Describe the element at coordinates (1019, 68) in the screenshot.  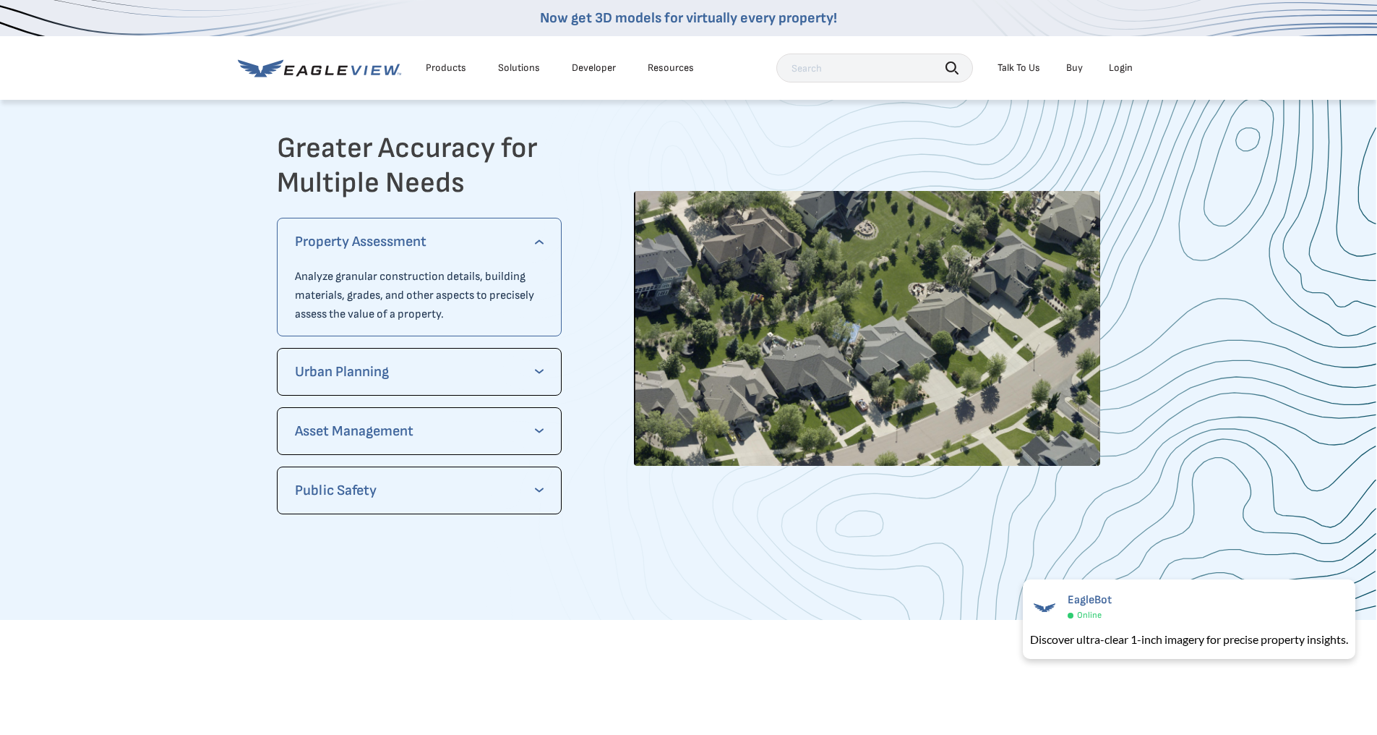
I see `div: Talk To Us` at that location.